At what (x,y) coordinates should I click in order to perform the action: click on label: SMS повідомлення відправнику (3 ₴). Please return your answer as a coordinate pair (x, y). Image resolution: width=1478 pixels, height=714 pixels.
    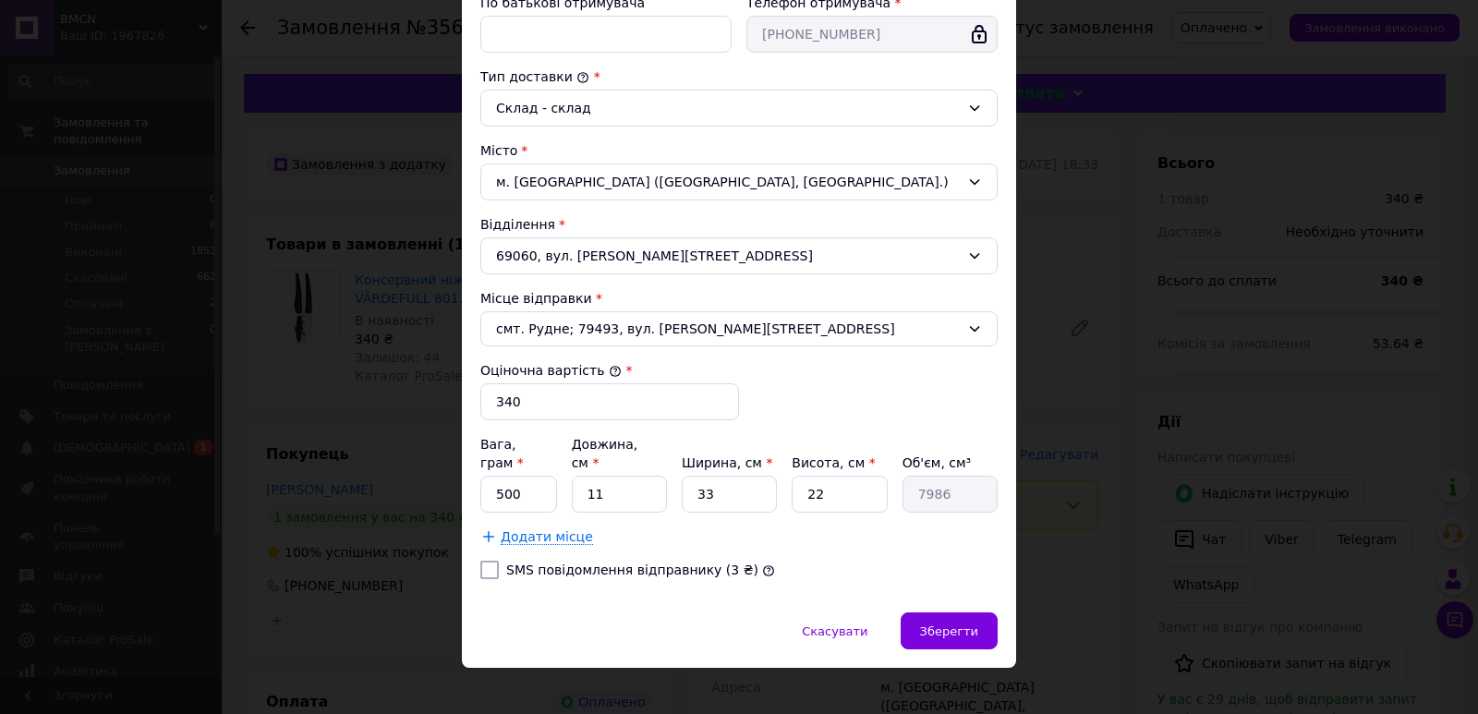
    Looking at the image, I should click on (632, 570).